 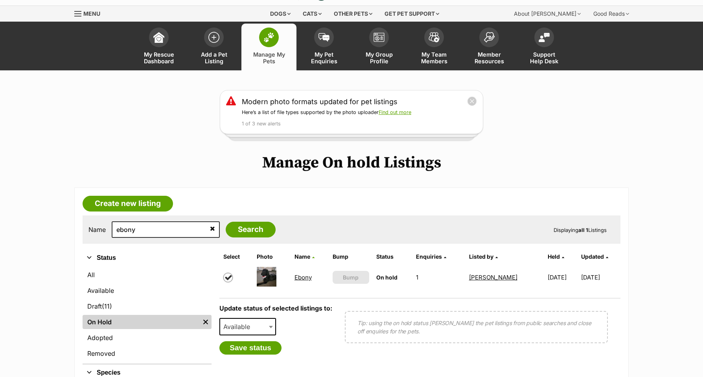 I want to click on span: My Pet Enquiries, so click(x=324, y=58).